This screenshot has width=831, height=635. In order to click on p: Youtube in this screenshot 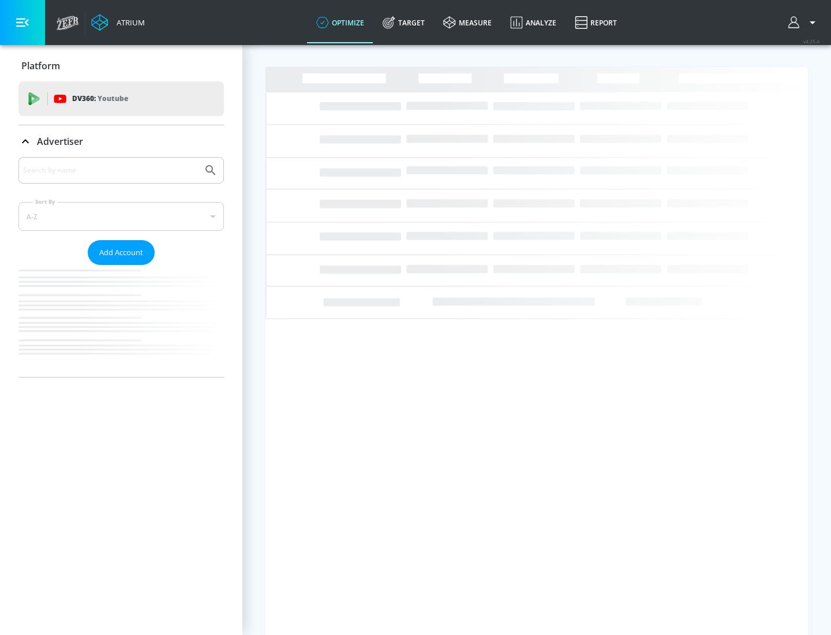, I will do `click(112, 98)`.